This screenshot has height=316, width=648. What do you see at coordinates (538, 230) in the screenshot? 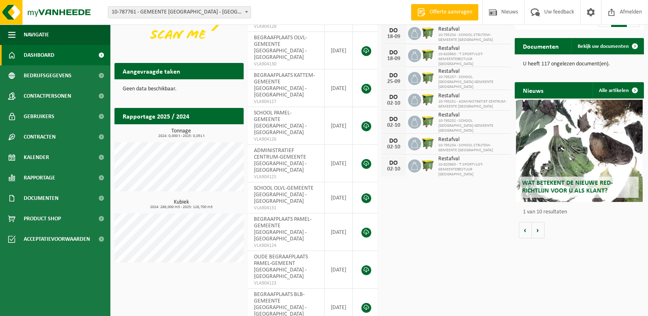
I see `button: Volgende` at bounding box center [538, 230].